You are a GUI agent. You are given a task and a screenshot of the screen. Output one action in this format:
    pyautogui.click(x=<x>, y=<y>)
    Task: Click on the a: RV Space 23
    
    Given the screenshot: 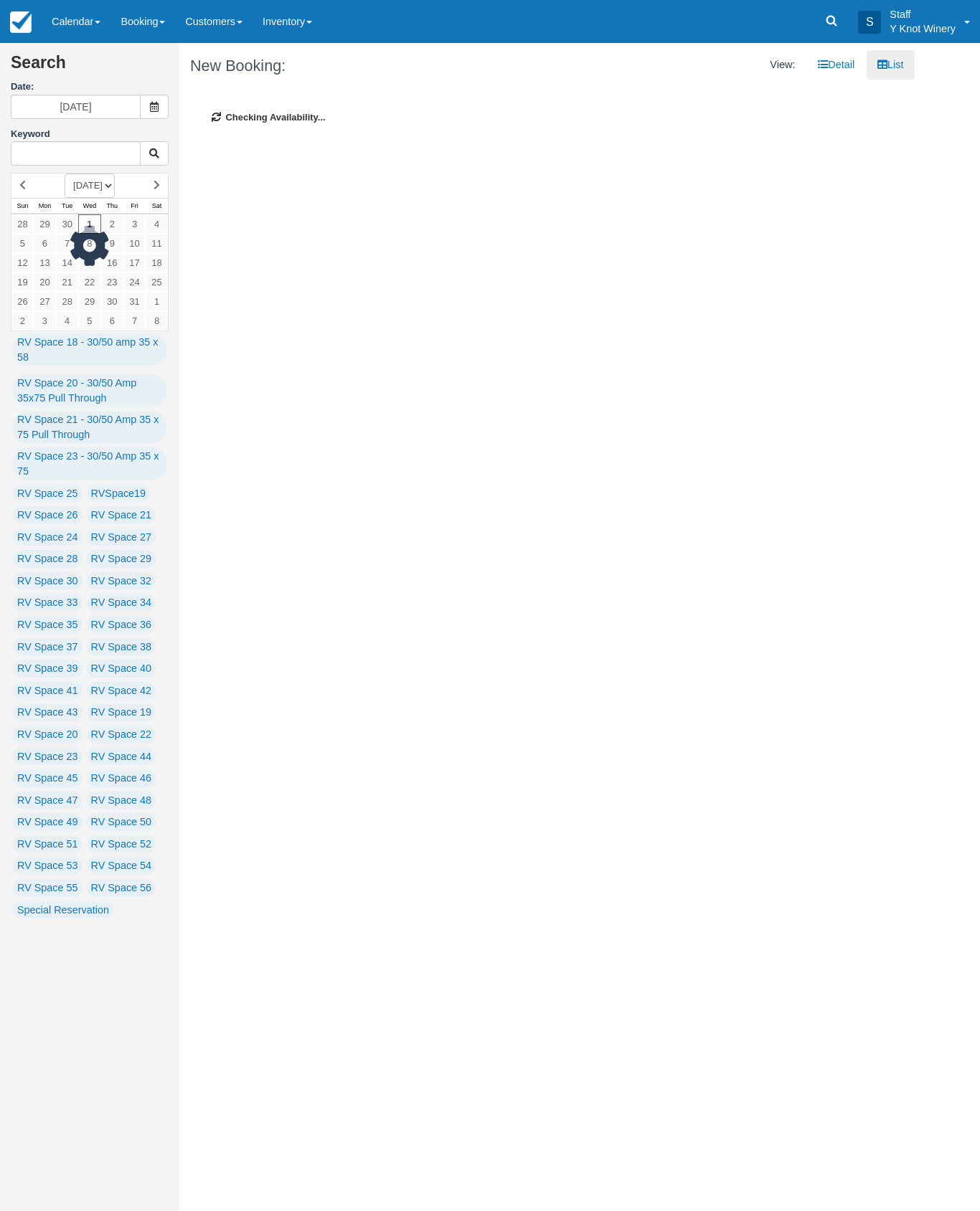 What is the action you would take?
    pyautogui.click(x=47, y=756)
    